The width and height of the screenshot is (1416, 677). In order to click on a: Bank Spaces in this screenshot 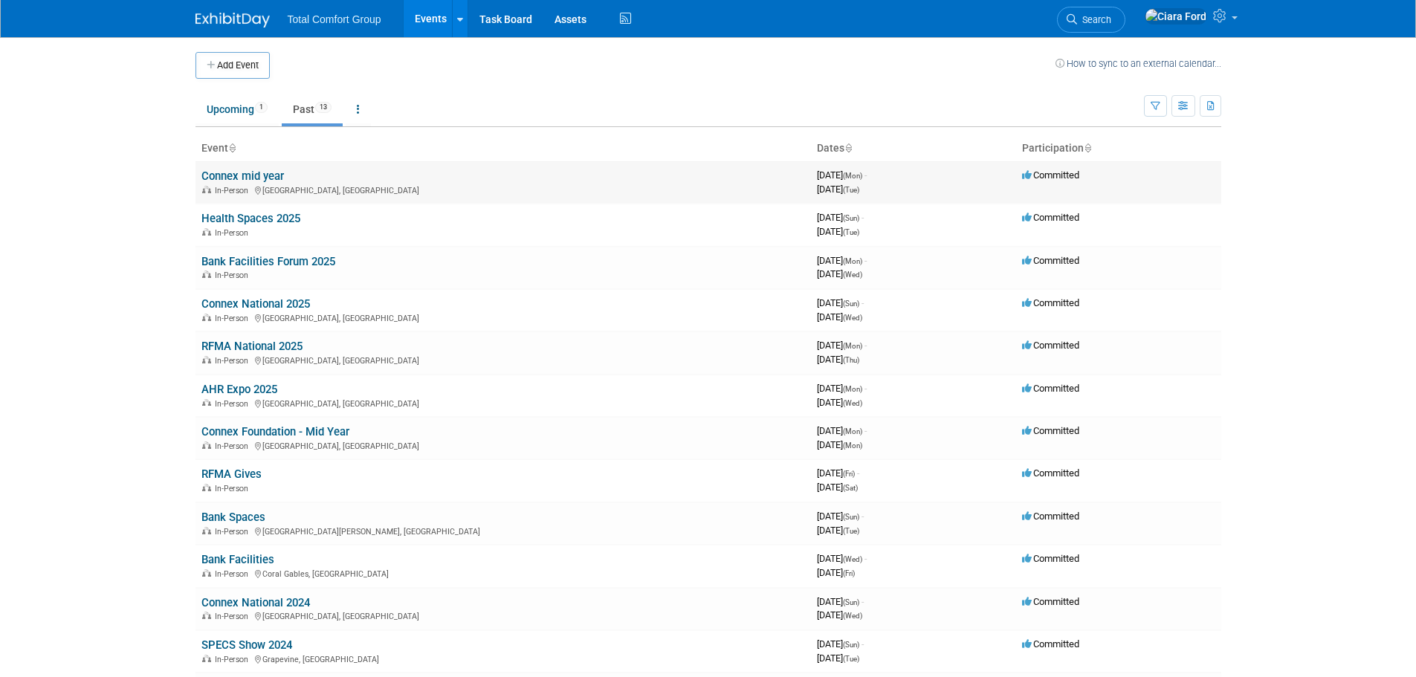, I will do `click(233, 517)`.